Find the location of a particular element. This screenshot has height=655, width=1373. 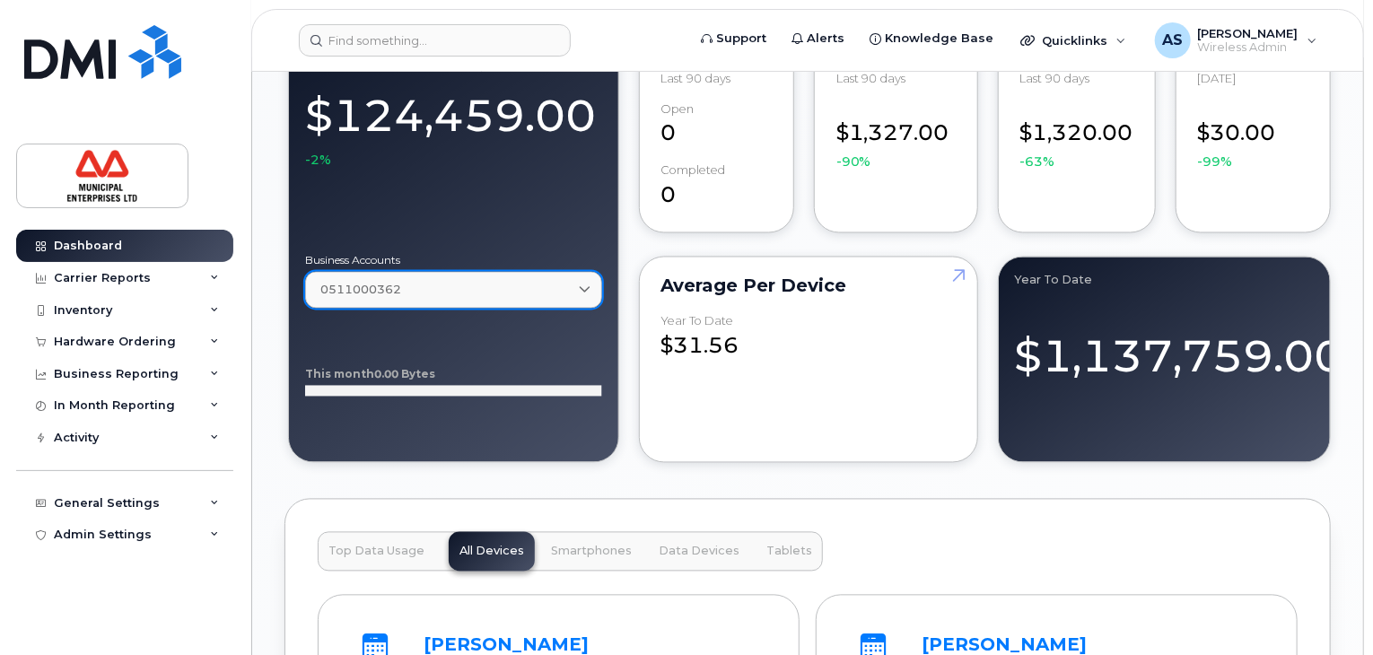

span: -90% is located at coordinates (854, 162).